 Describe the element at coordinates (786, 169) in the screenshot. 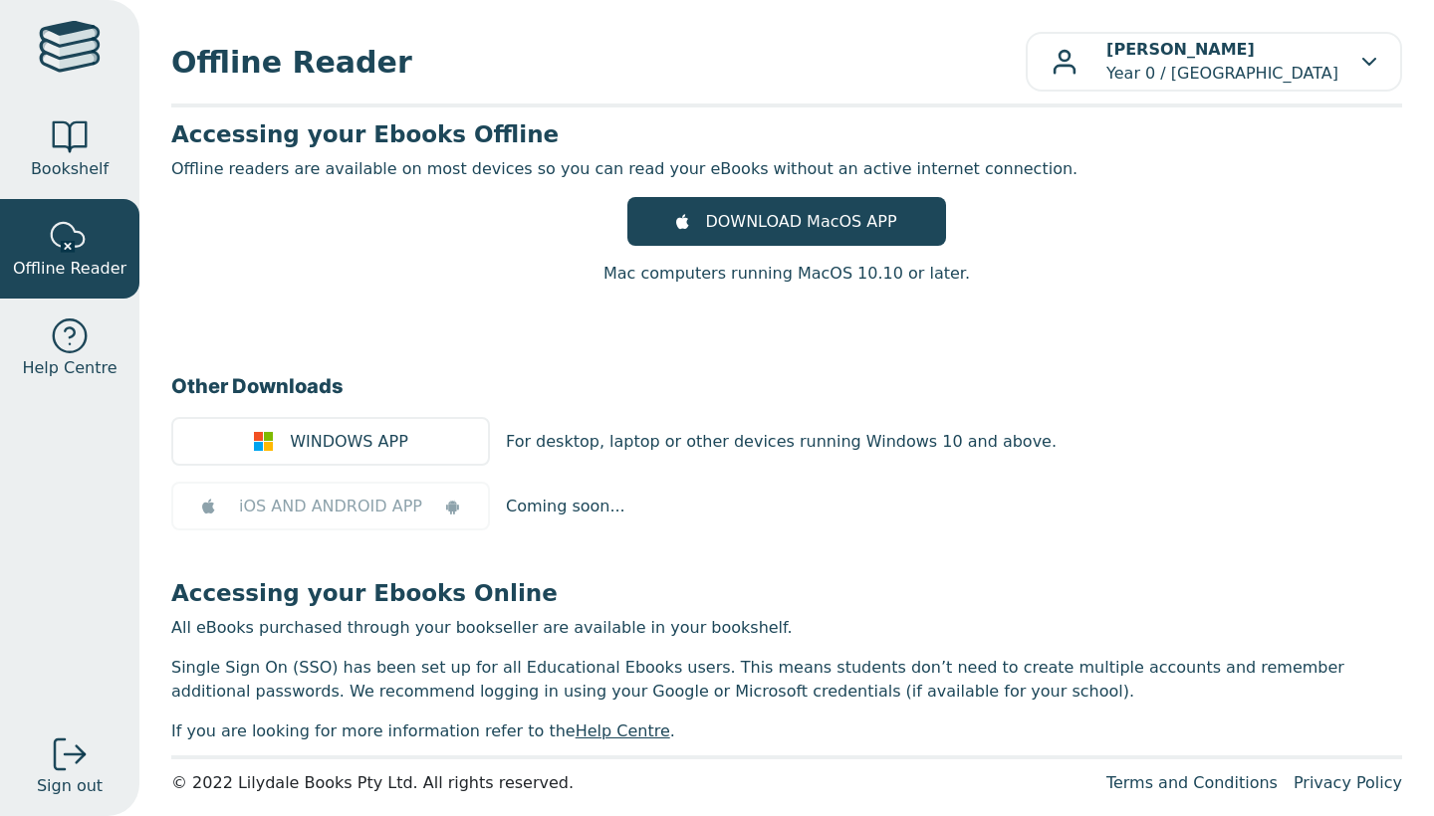

I see `p: Offline readers are available on most devices so you can read your eBooks without an active inter...` at that location.